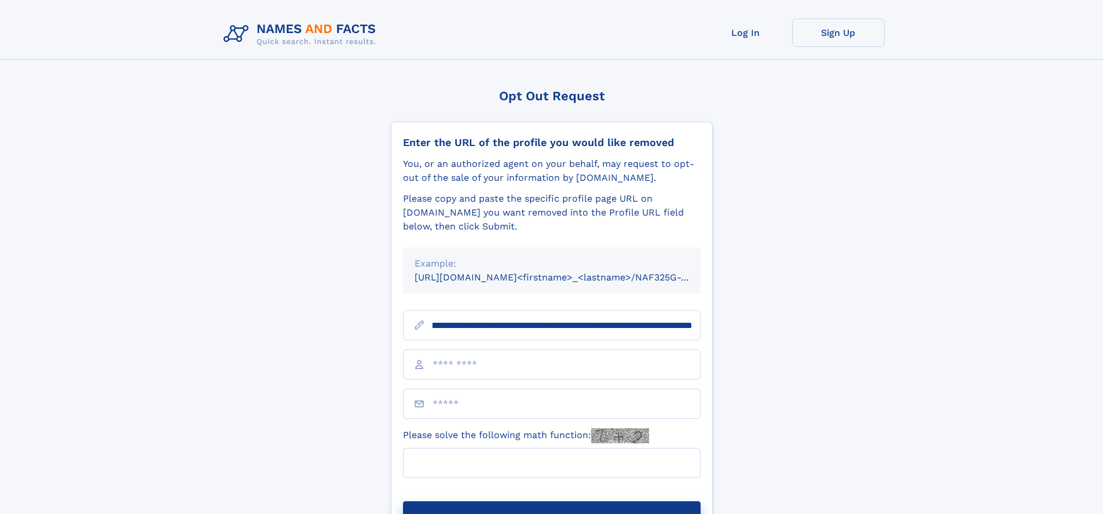 This screenshot has height=514, width=1103. What do you see at coordinates (526, 436) in the screenshot?
I see `label: Please solve the following math function:` at bounding box center [526, 436].